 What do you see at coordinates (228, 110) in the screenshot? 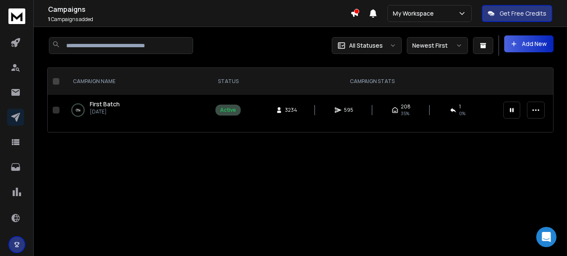
I see `div: Active` at bounding box center [228, 110].